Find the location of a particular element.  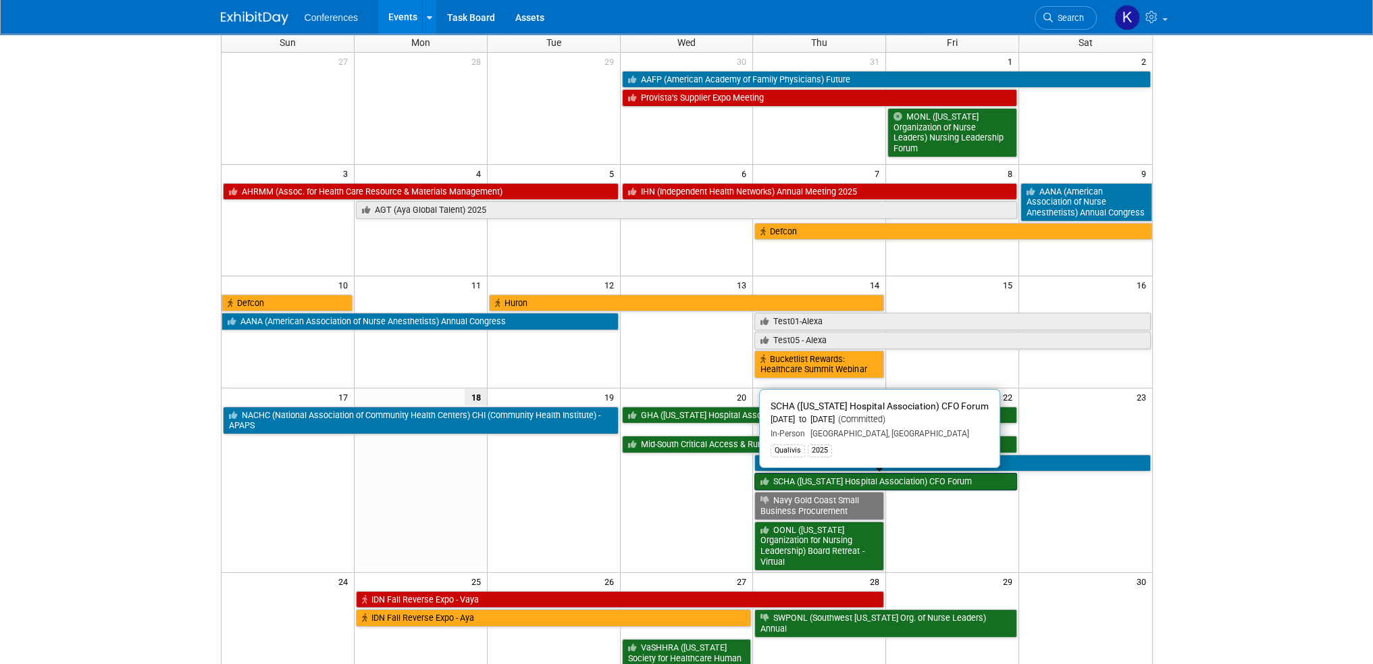

span: 20 is located at coordinates (744, 397).